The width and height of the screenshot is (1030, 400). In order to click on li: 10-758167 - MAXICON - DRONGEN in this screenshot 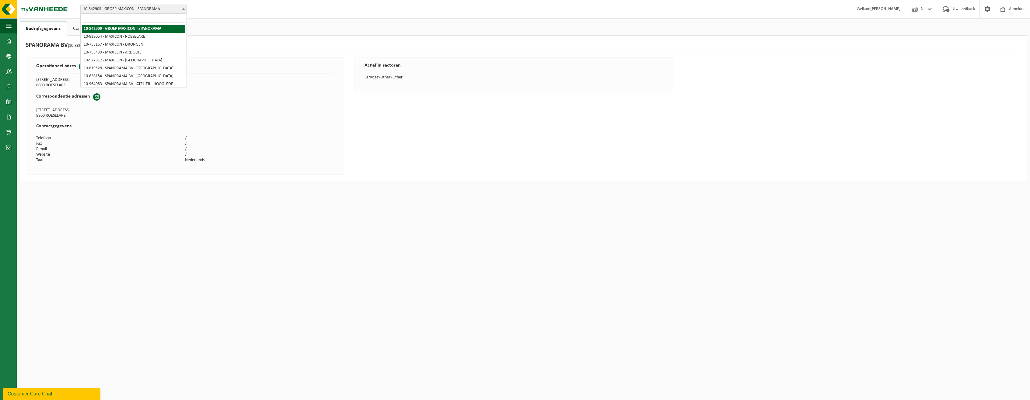, I will do `click(134, 45)`.